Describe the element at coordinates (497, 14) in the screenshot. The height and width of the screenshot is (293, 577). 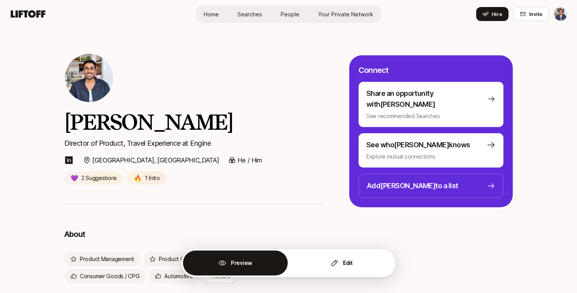
I see `span: Hire` at that location.